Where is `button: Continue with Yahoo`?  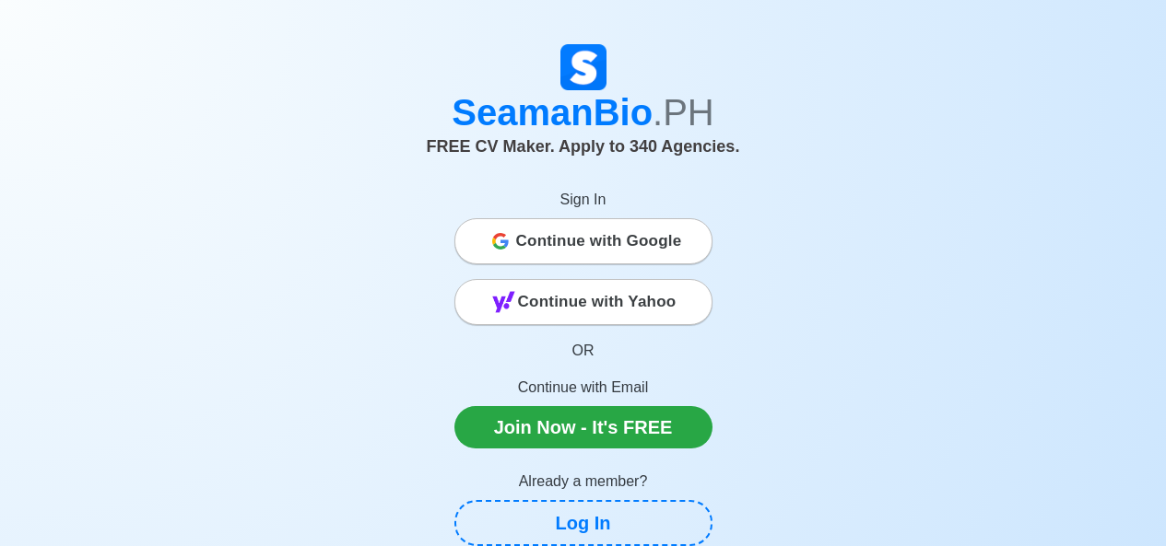
button: Continue with Yahoo is located at coordinates (583, 302).